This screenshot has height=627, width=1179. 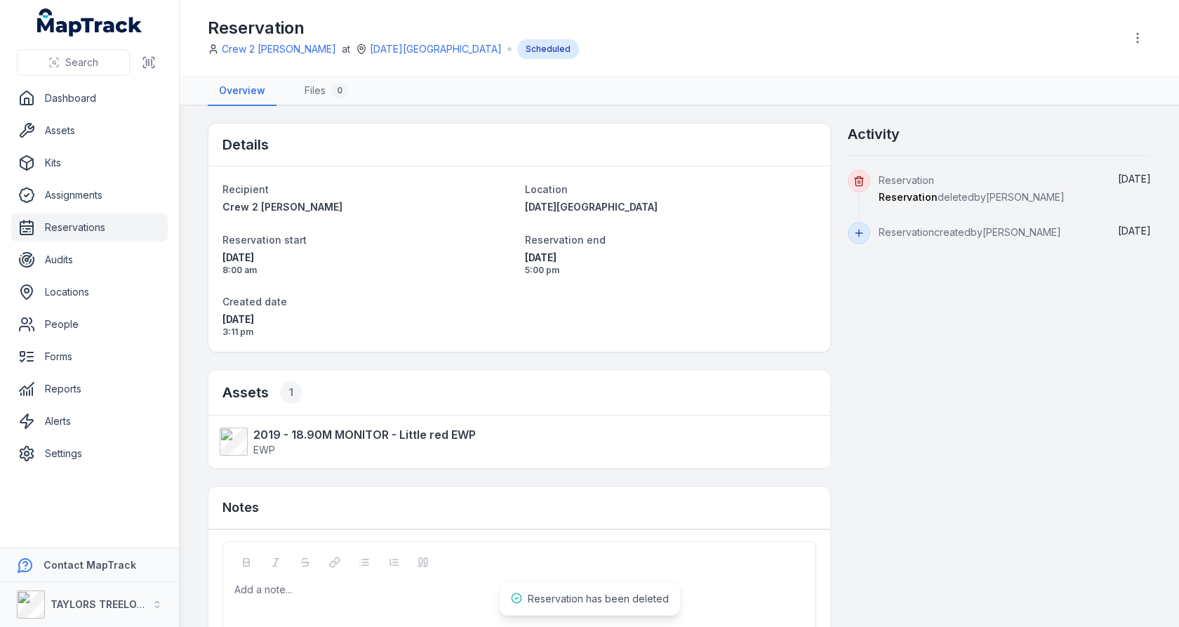 What do you see at coordinates (368, 270) in the screenshot?
I see `span: 8:00 am` at bounding box center [368, 270].